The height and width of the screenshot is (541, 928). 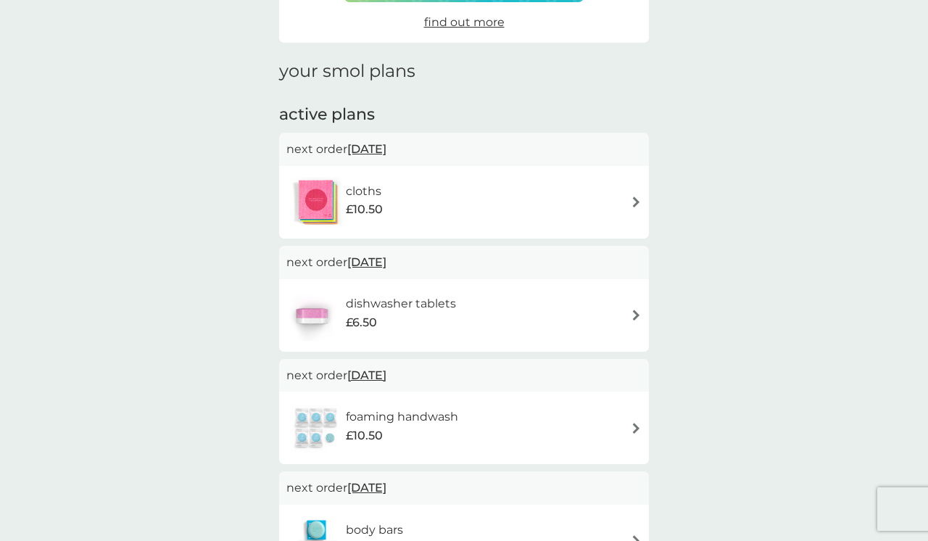 What do you see at coordinates (464, 22) in the screenshot?
I see `a: find out more` at bounding box center [464, 22].